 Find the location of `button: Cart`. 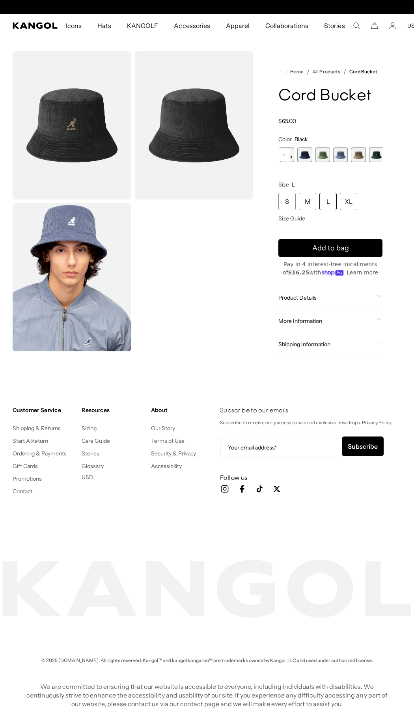

button: Cart is located at coordinates (374, 26).